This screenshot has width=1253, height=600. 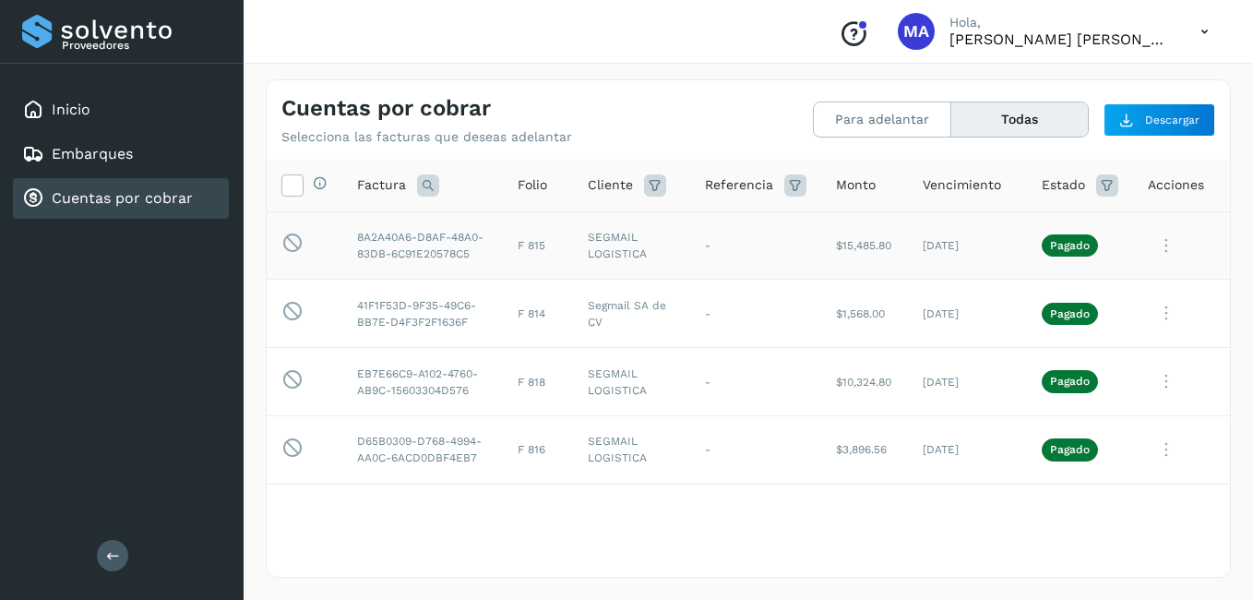 I want to click on td: Segmail SA de CV, so click(x=631, y=314).